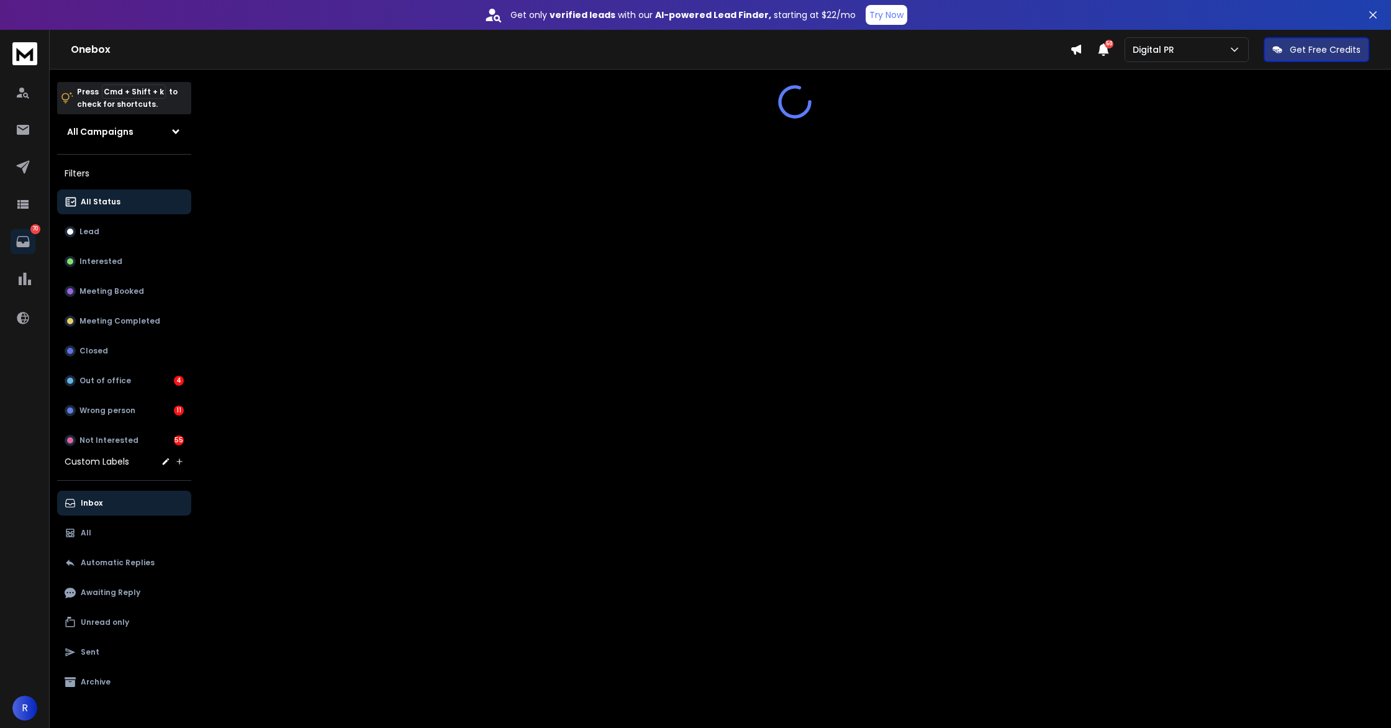  I want to click on span: Cmd + Shift + k, so click(134, 91).